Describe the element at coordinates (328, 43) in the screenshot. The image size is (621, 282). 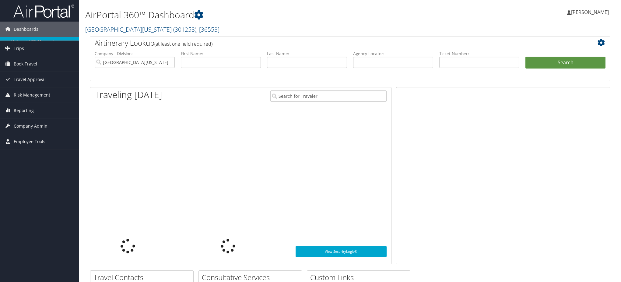
I see `h2: Airtinerary Lookup` at that location.